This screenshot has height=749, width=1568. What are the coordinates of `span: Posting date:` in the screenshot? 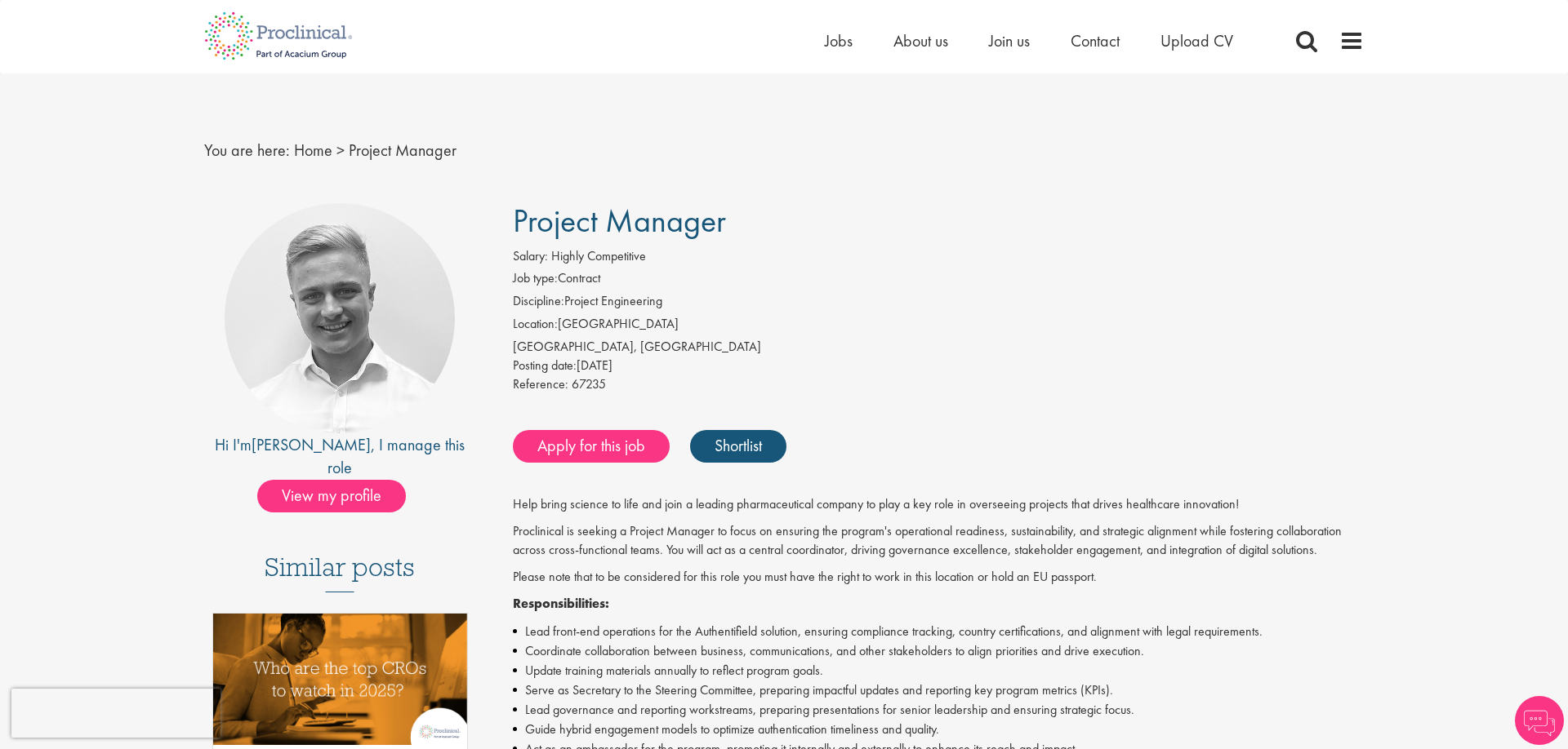 It's located at (545, 365).